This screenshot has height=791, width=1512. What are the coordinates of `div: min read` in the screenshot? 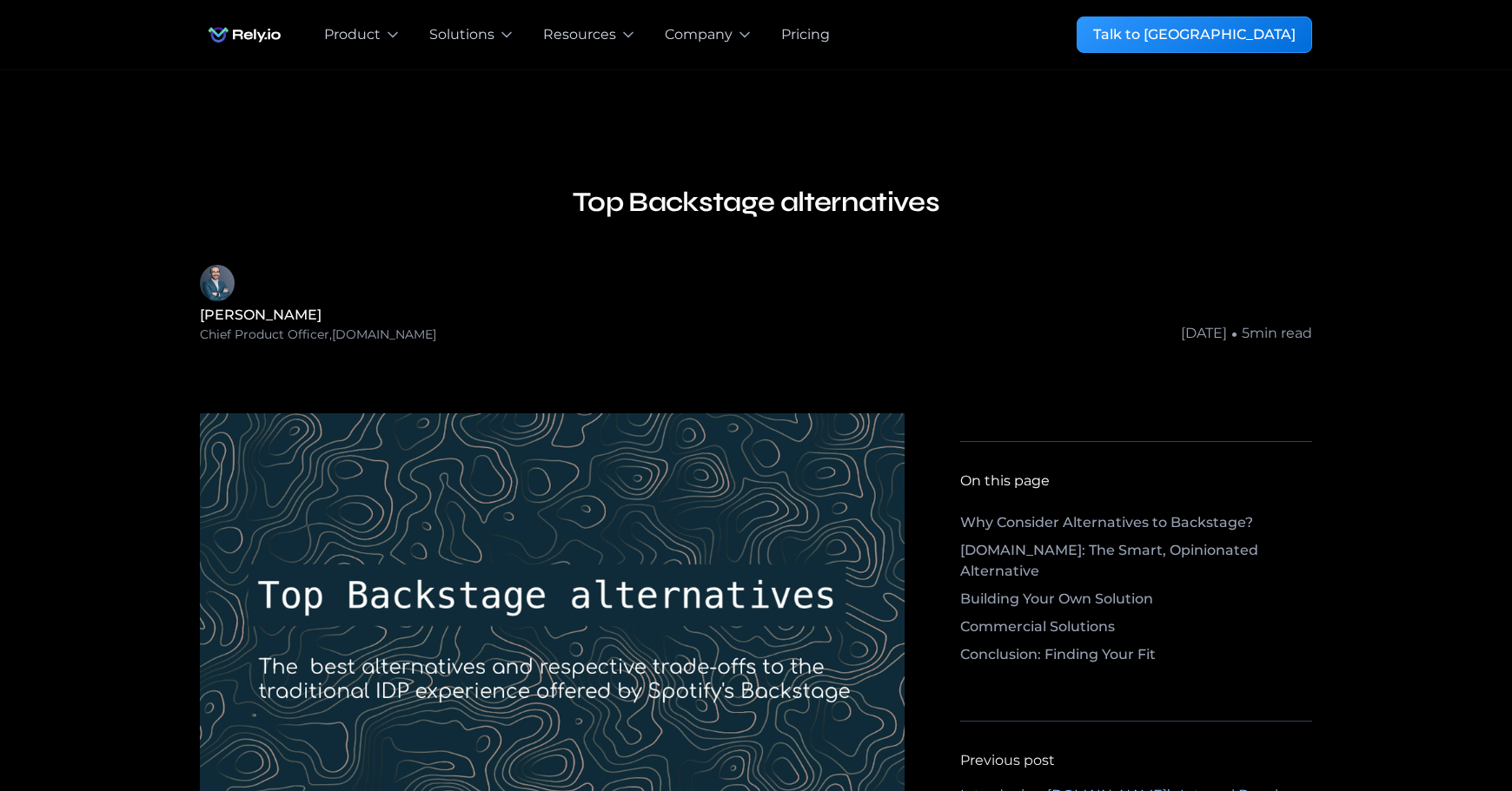 It's located at (1280, 334).